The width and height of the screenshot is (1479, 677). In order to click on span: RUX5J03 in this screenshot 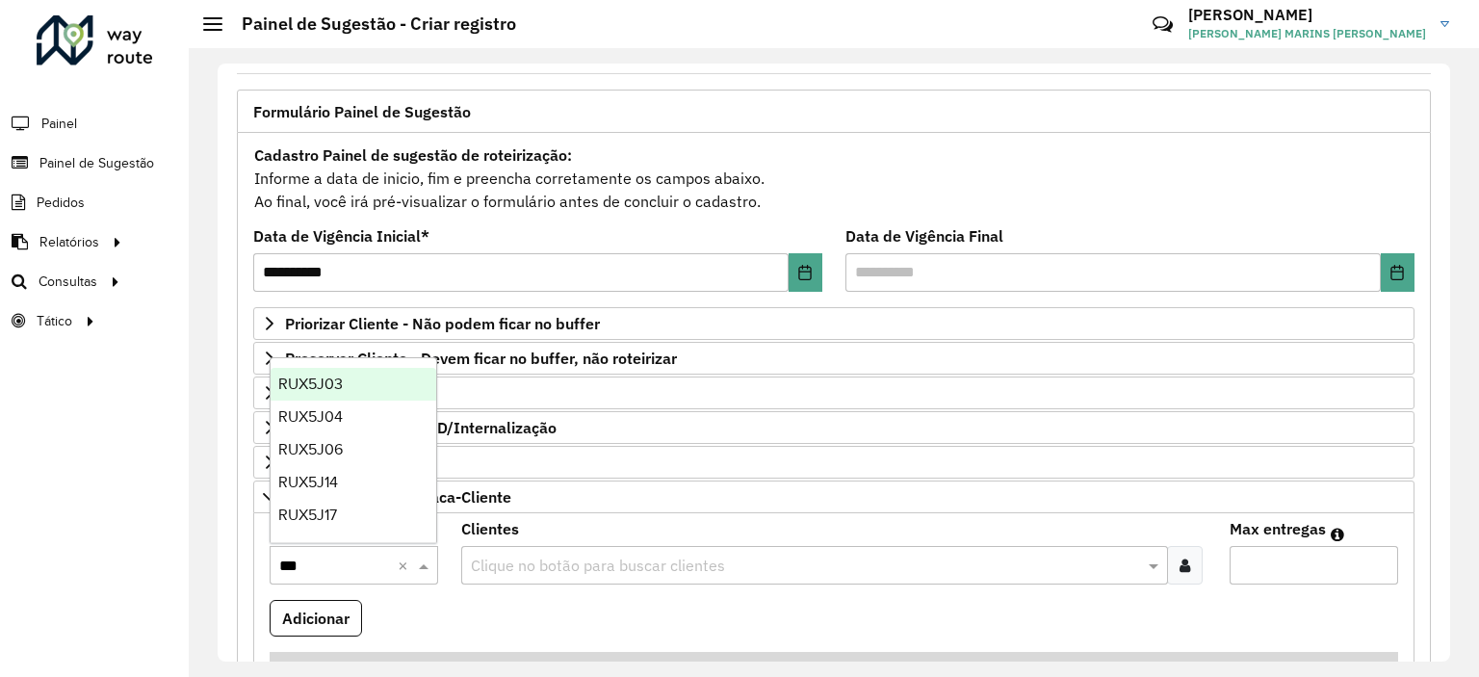, I will do `click(310, 383)`.